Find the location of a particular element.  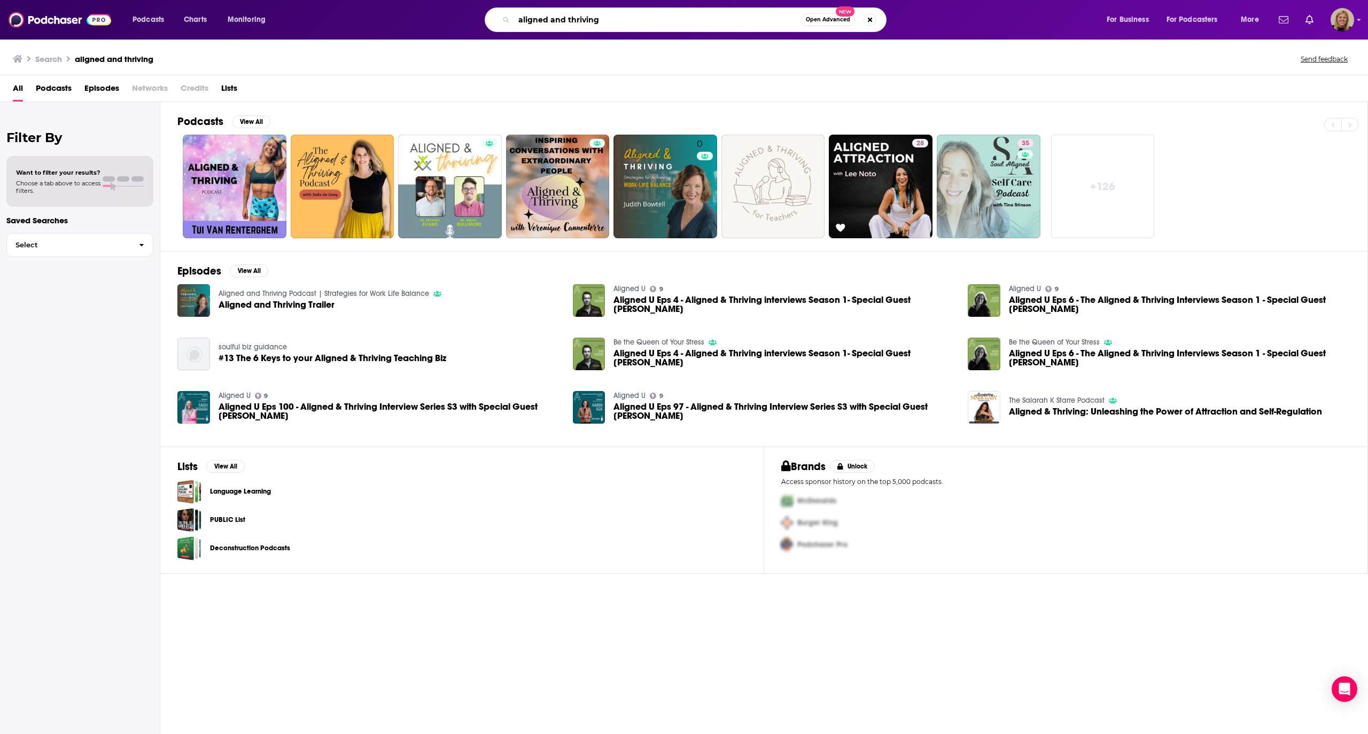

span: Aligned and Thriving Trailer is located at coordinates (276, 305).